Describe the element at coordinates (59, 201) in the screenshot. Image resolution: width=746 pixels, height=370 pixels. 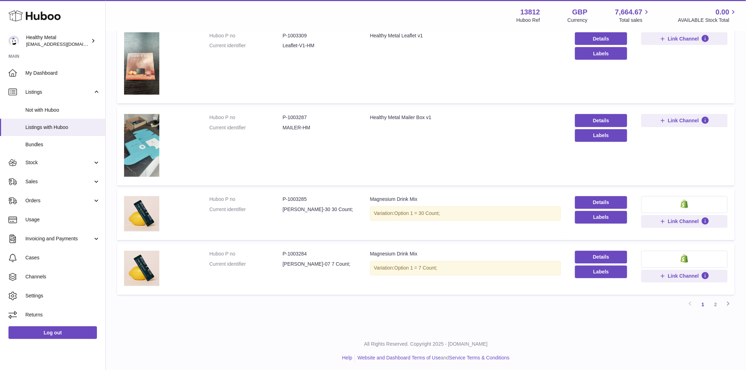
I see `span: Orders` at that location.